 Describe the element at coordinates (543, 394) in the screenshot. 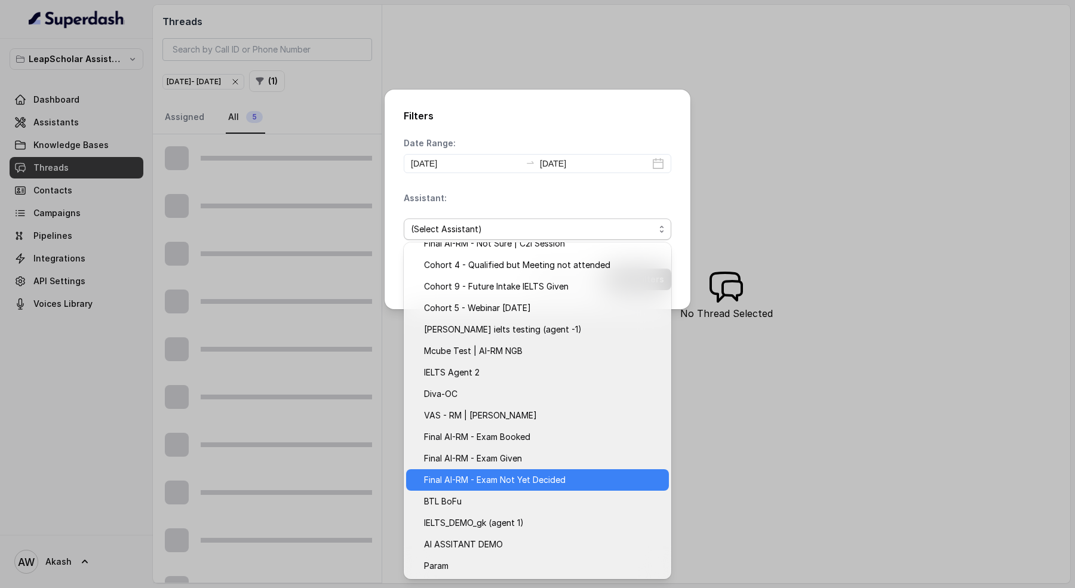

I see `span: Diva-OC` at that location.